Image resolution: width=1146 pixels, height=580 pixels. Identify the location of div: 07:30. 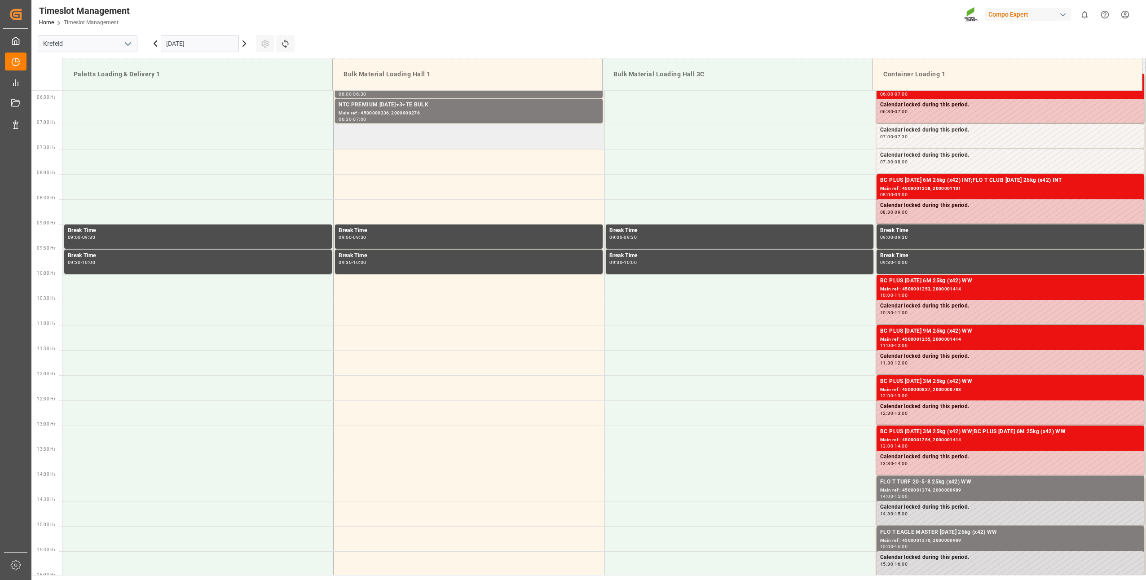
(887, 162).